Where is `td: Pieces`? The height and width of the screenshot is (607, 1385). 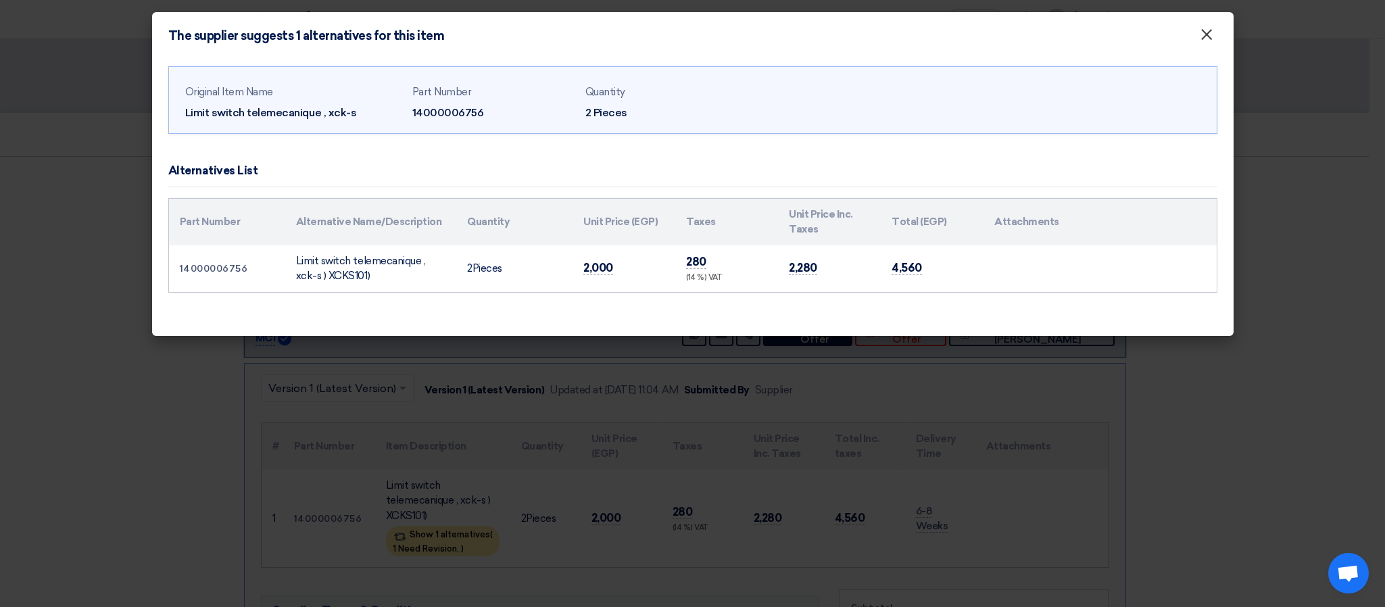
td: Pieces is located at coordinates (514, 268).